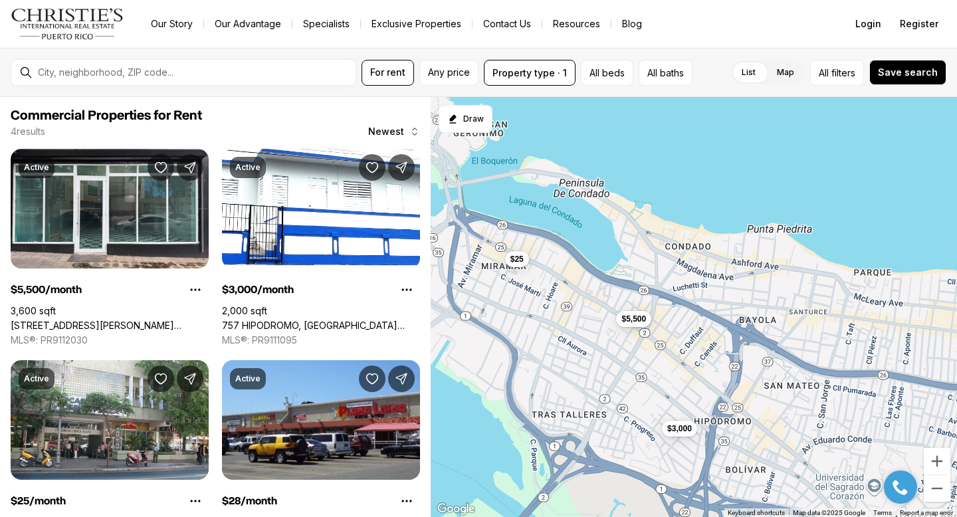 The image size is (957, 517). Describe the element at coordinates (576, 24) in the screenshot. I see `a: Resources` at that location.